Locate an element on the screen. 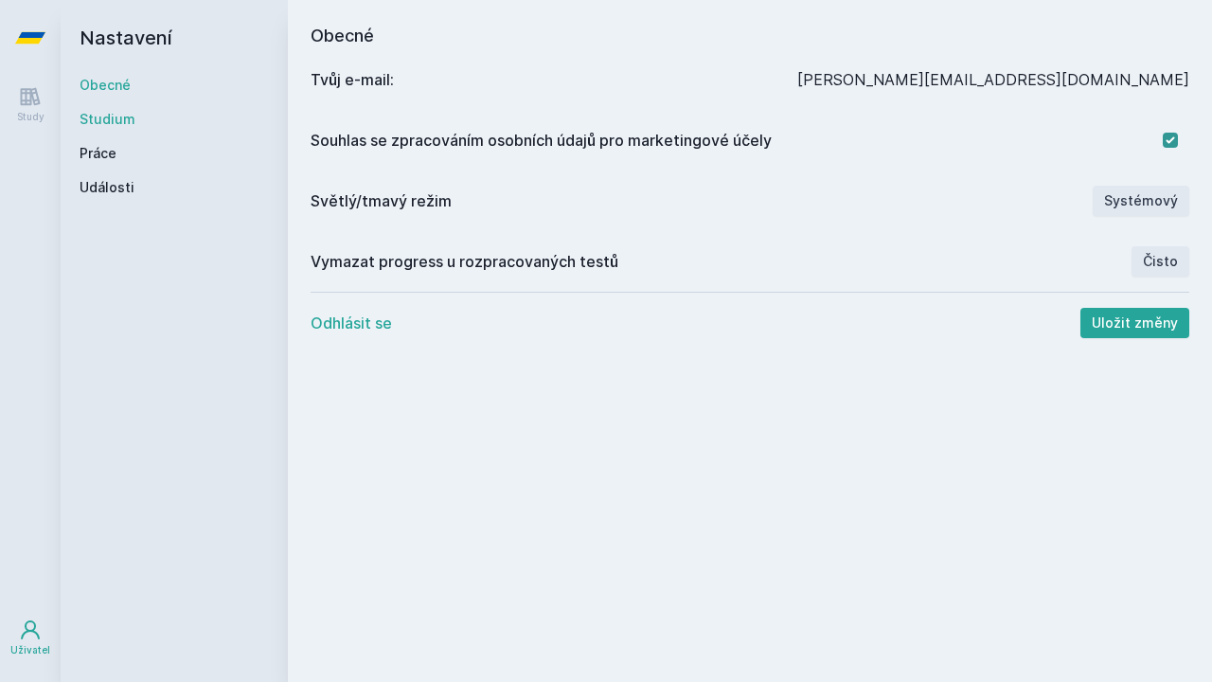  div: Study is located at coordinates (30, 116).